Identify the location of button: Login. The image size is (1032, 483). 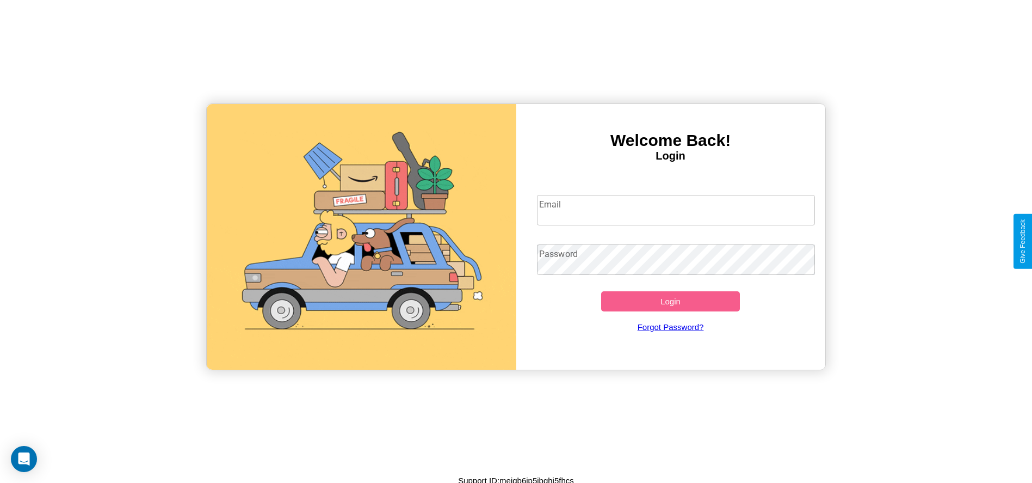
(671, 301).